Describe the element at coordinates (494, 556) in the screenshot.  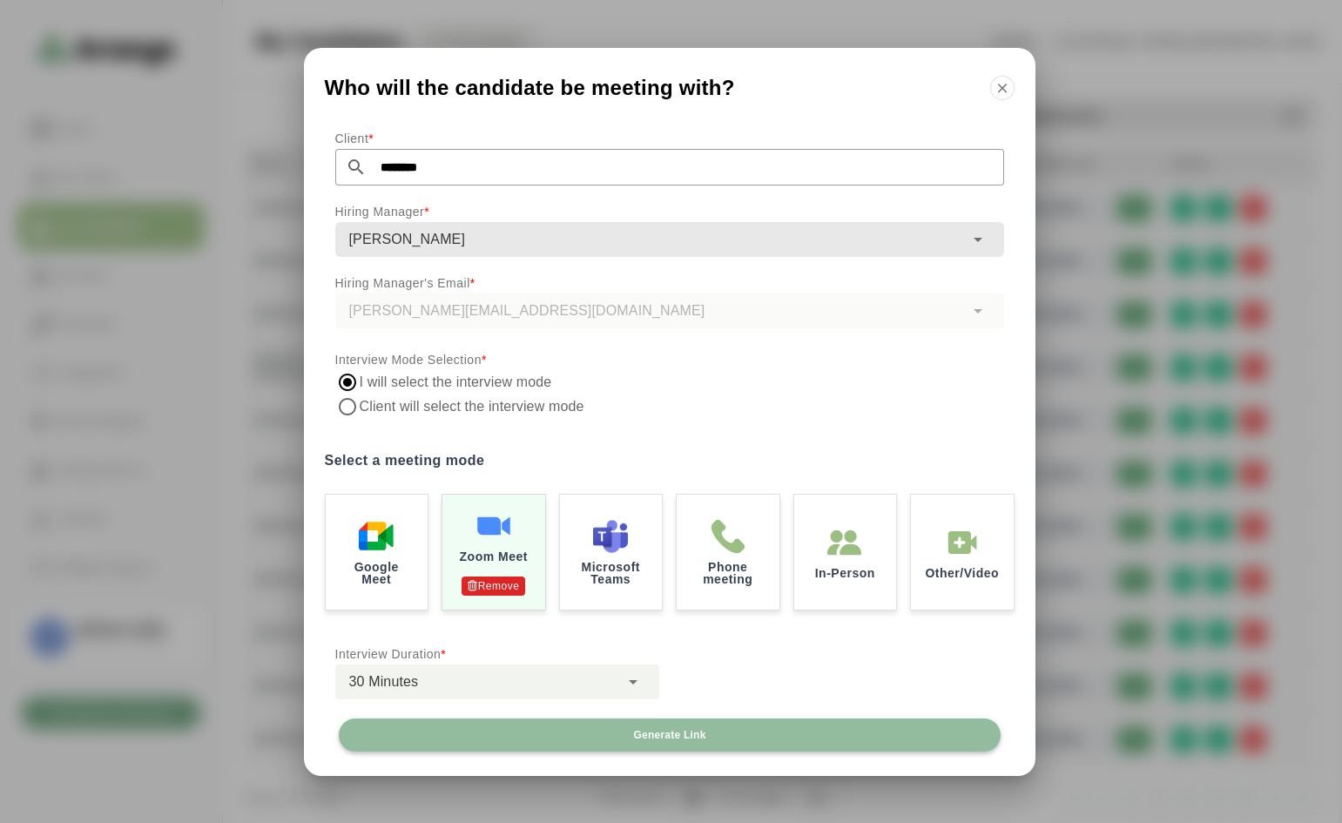
I see `p: Zoom Meet` at that location.